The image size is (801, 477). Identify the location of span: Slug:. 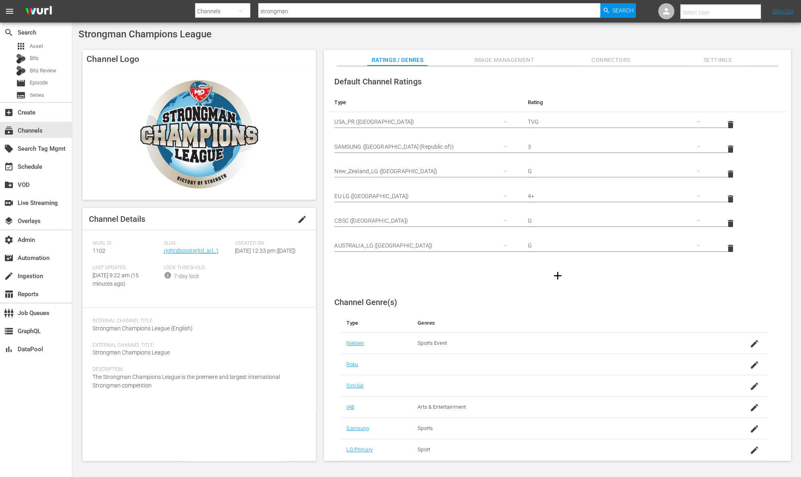
(197, 244).